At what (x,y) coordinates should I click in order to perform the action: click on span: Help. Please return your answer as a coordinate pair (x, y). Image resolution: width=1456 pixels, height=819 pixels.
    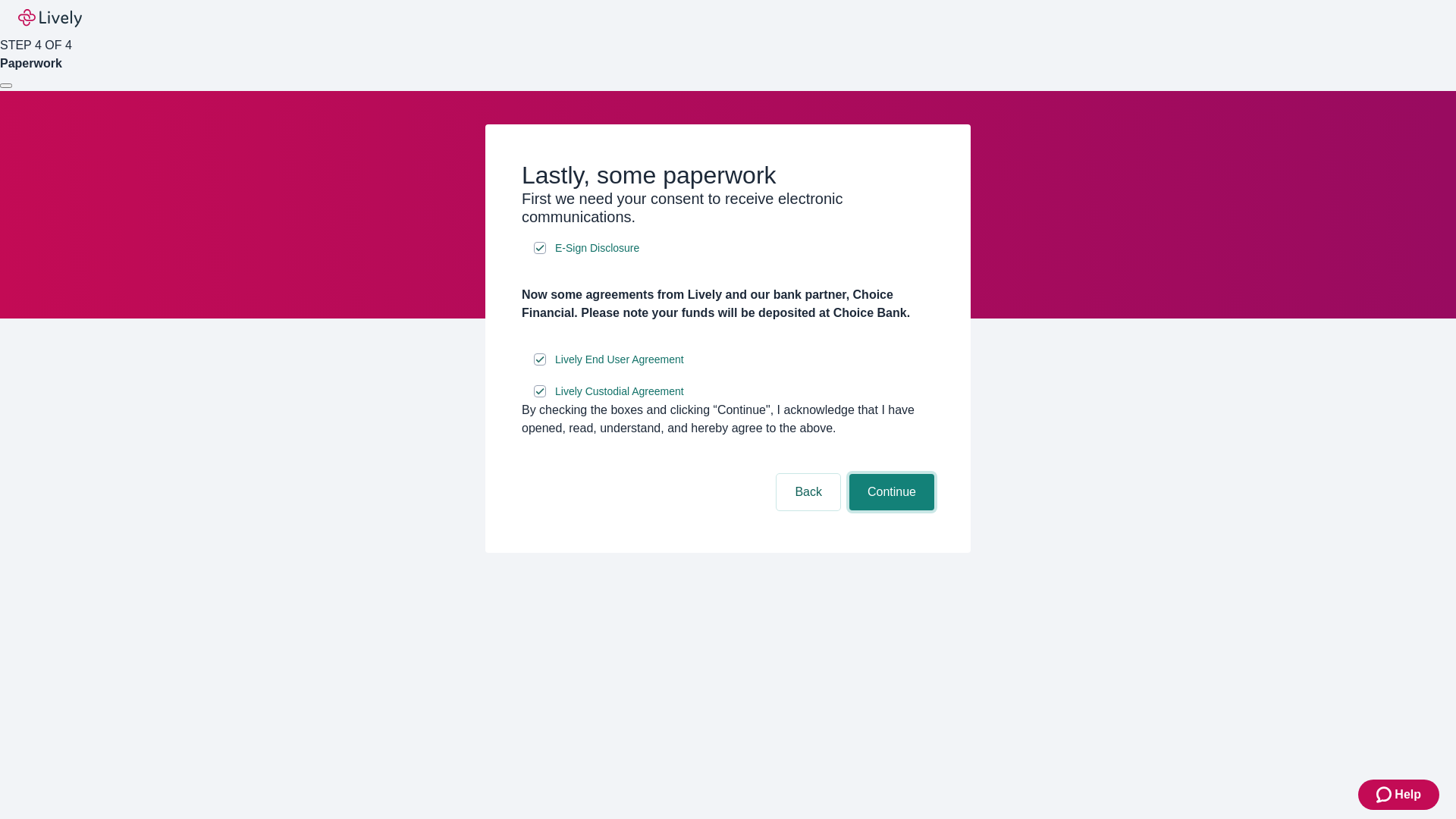
    Looking at the image, I should click on (1407, 794).